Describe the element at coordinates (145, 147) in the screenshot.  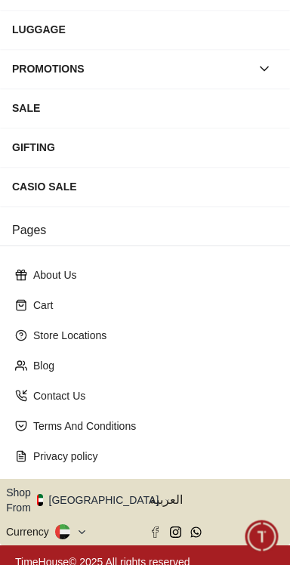
I see `div: GIFTING` at that location.